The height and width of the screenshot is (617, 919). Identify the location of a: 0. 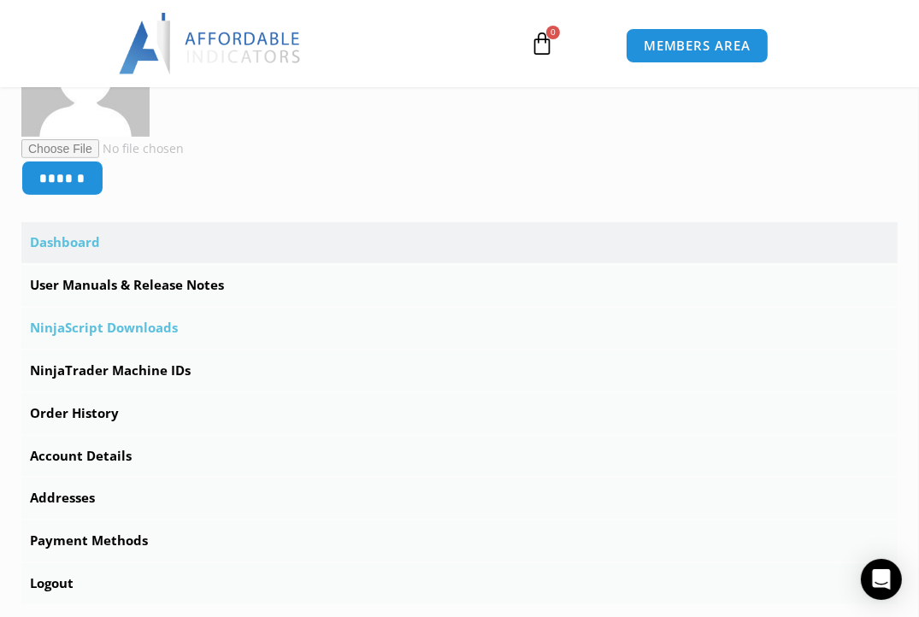
(542, 44).